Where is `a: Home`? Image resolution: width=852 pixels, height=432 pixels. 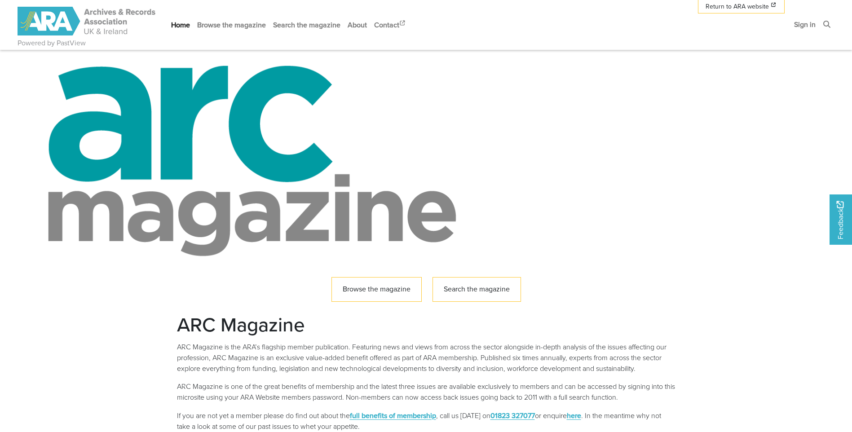
a: Home is located at coordinates (181, 25).